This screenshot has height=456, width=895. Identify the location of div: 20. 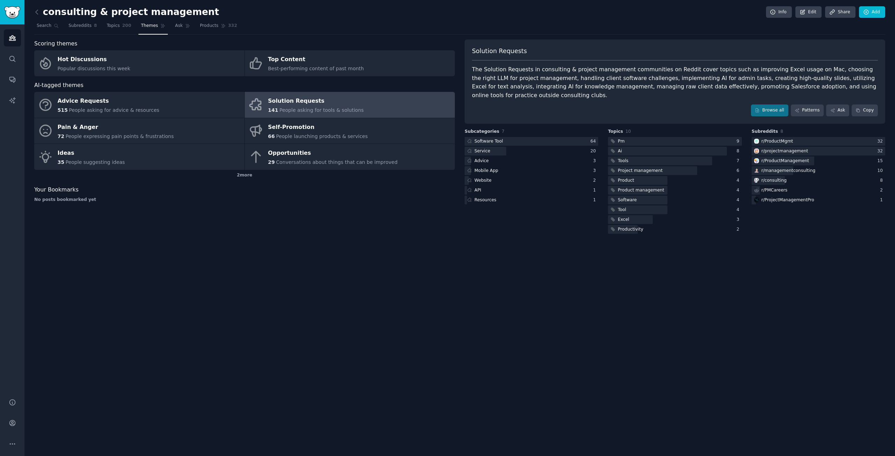
(595, 151).